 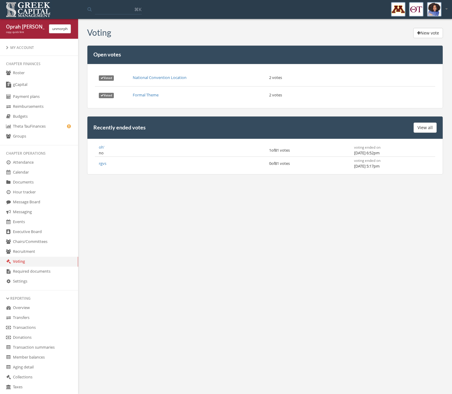 What do you see at coordinates (146, 95) in the screenshot?
I see `a: Formal Theme` at bounding box center [146, 95].